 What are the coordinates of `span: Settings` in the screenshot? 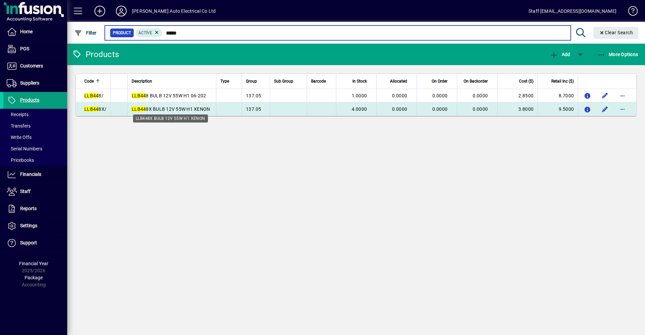 It's located at (29, 226).